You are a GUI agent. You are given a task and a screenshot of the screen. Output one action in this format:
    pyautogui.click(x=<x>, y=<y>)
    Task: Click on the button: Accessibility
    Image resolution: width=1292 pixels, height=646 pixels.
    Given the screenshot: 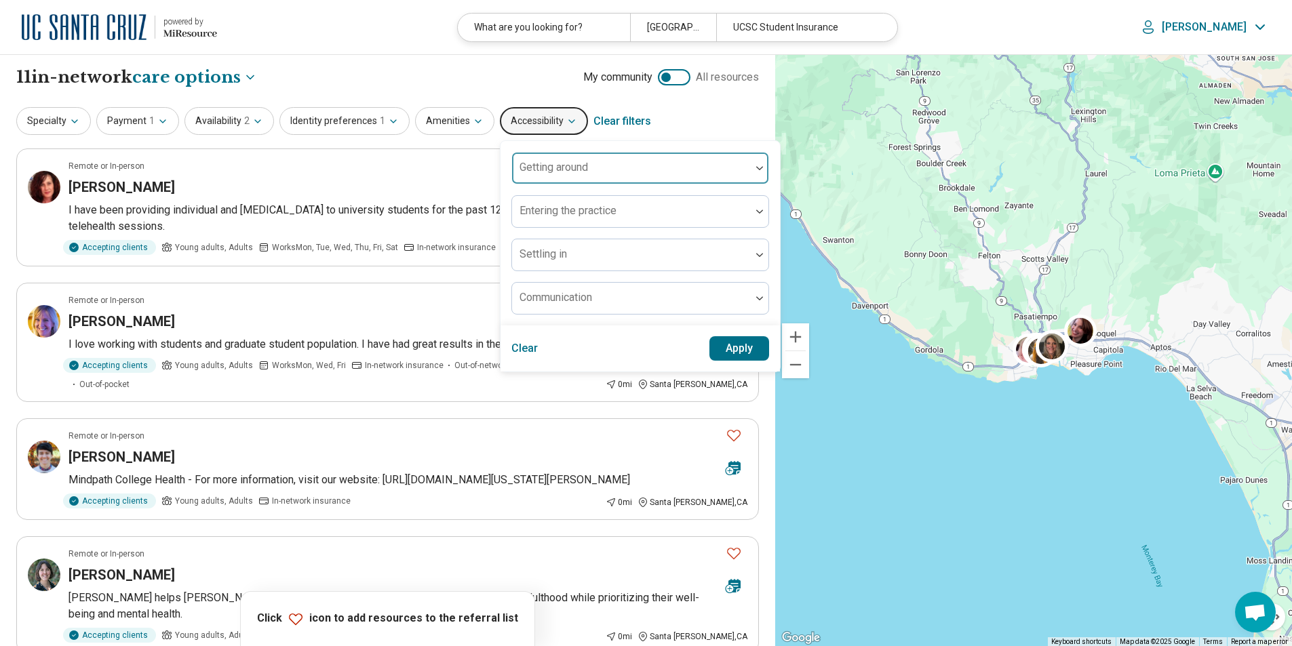 What is the action you would take?
    pyautogui.click(x=544, y=121)
    